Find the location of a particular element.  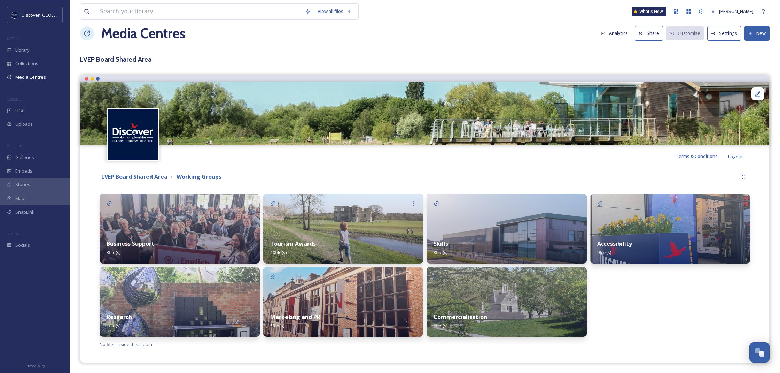

h1: Media Centres is located at coordinates (143, 33).